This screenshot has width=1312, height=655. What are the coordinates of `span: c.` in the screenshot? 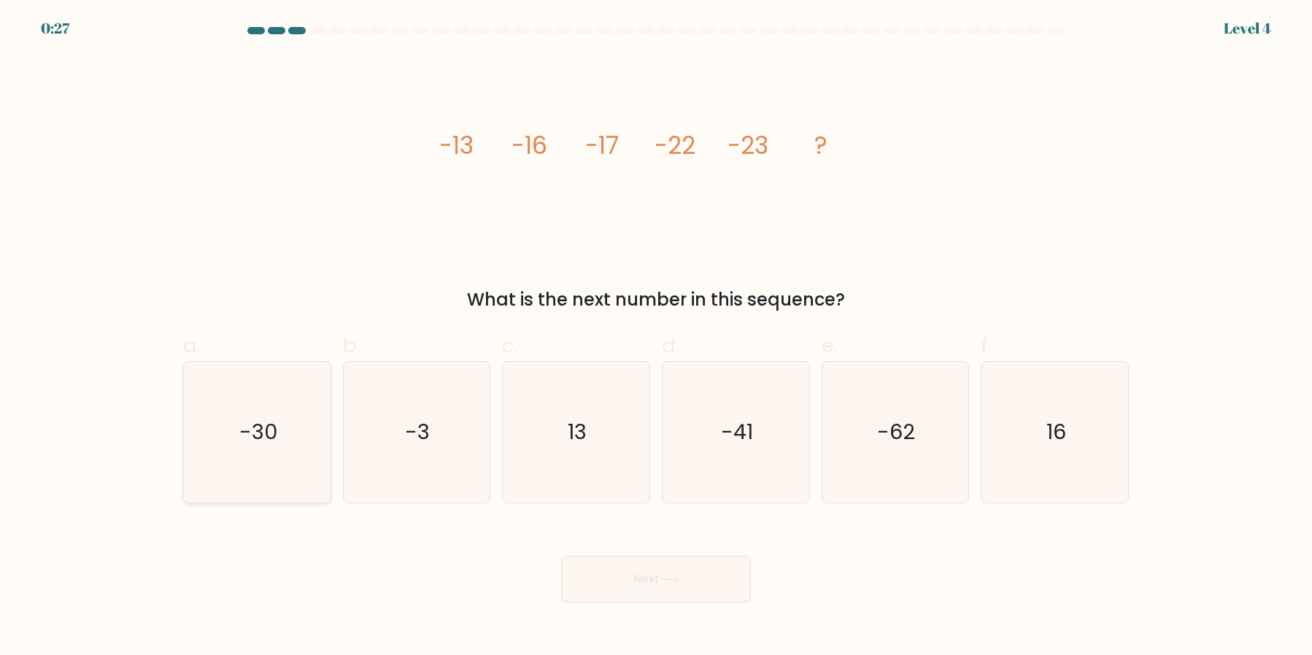 It's located at (510, 345).